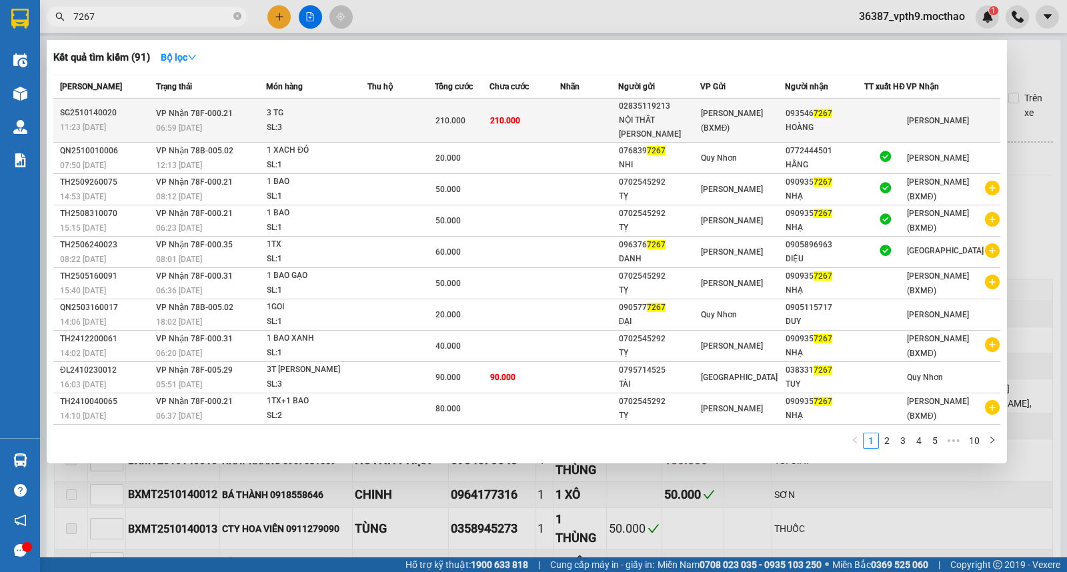  Describe the element at coordinates (195, 151) in the screenshot. I see `span: VP Nhận 78B-005.02` at that location.